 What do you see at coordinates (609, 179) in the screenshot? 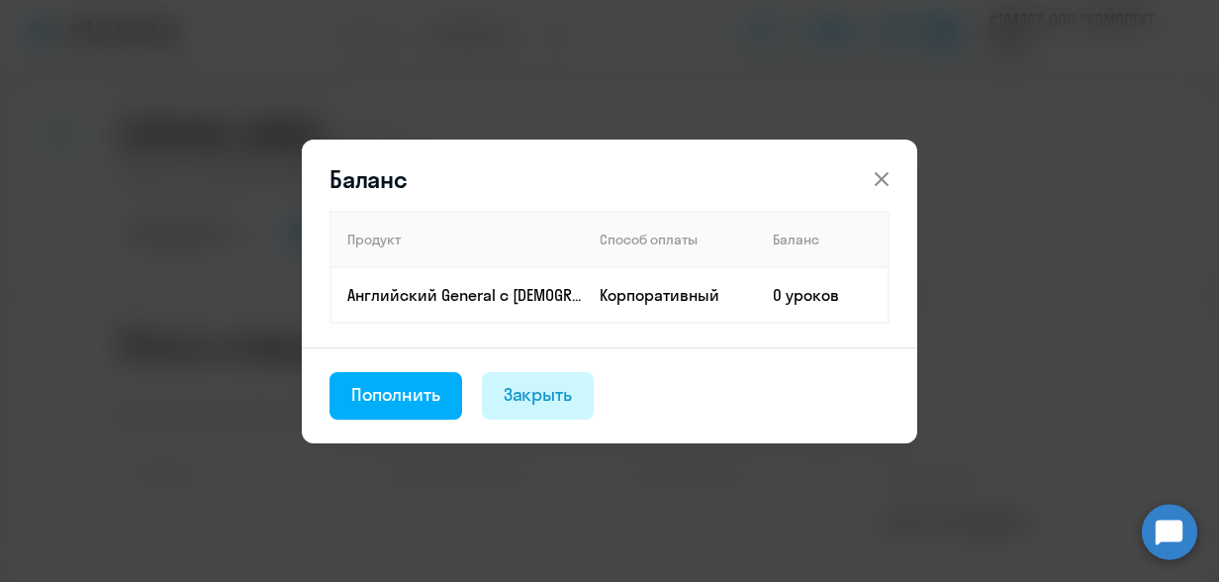
I see `header: Баланс` at bounding box center [609, 179].